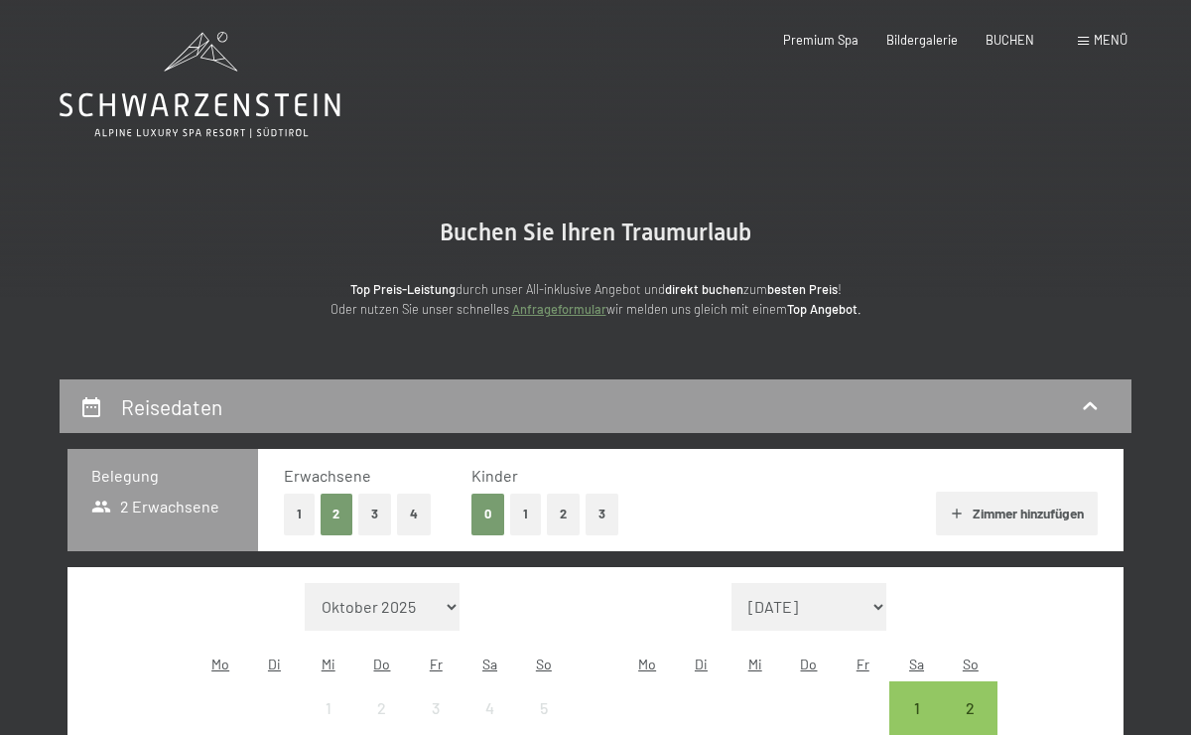 The image size is (1191, 735). I want to click on strong: besten Preis, so click(802, 289).